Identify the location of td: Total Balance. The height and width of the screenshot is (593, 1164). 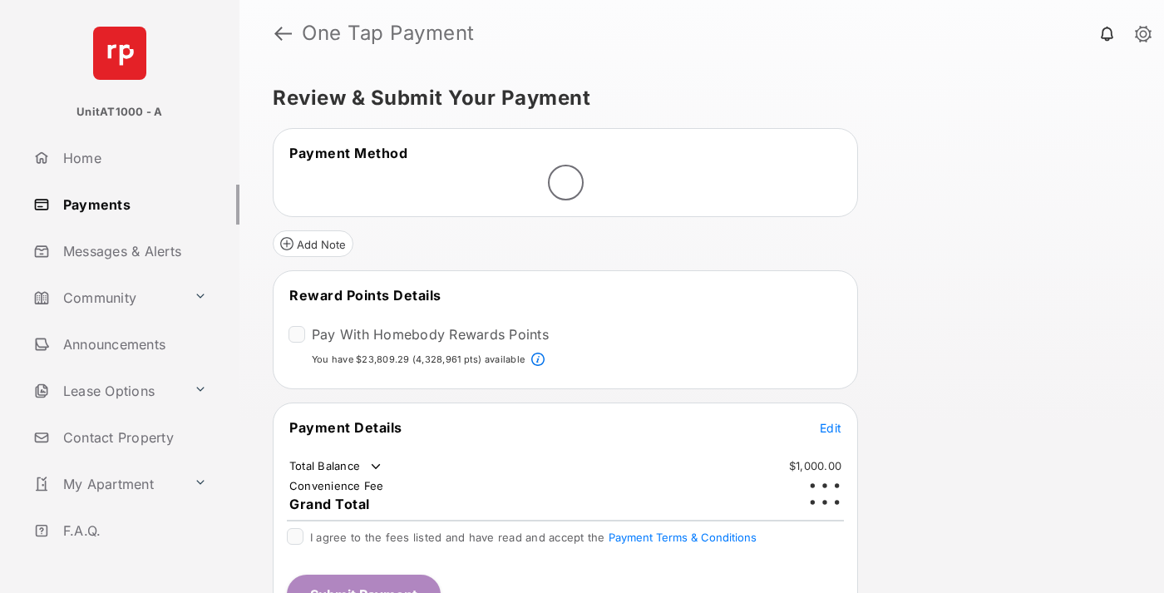
(336, 466).